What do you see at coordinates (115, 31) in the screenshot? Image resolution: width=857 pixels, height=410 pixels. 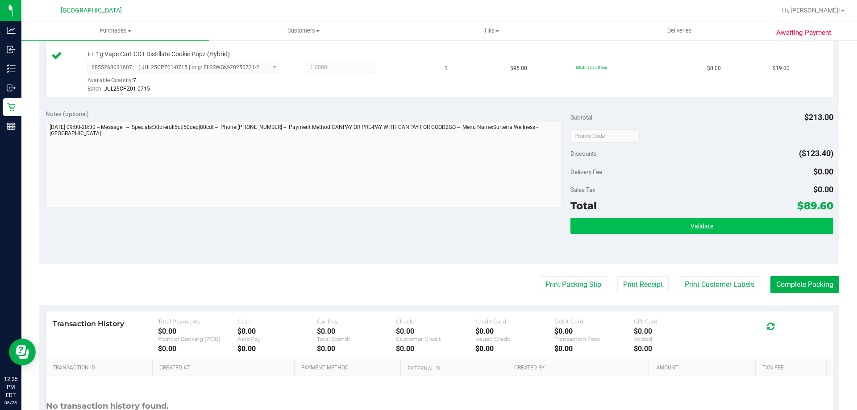 I see `span: Purchases` at bounding box center [115, 31].